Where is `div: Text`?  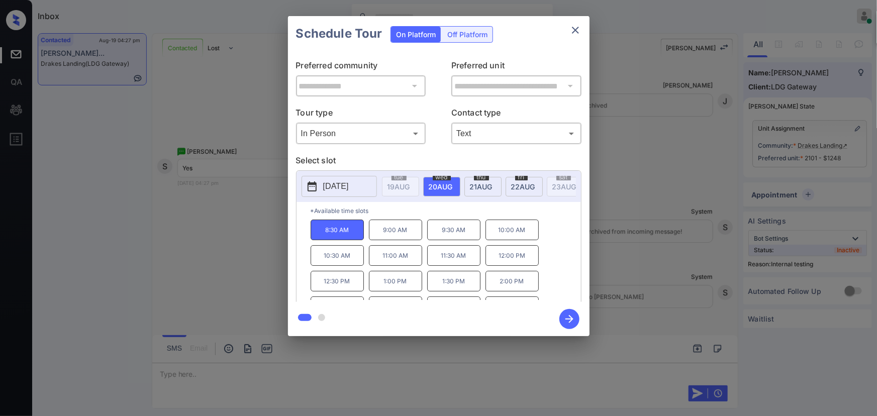 div: Text is located at coordinates (516, 133).